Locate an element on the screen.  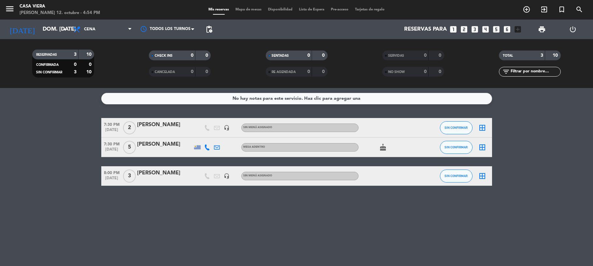
span: SERVIDAS is located at coordinates (396, 56).